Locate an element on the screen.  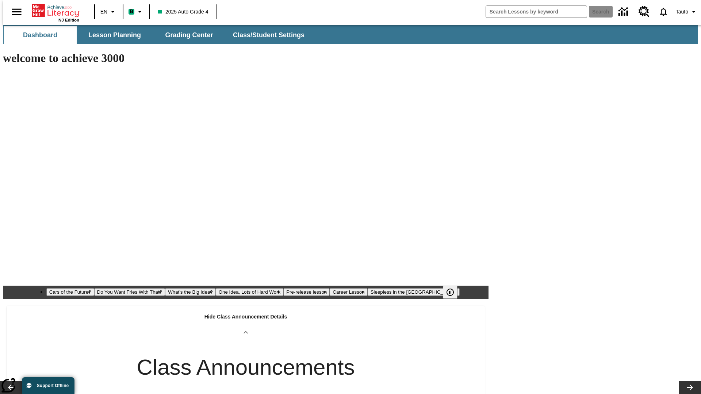
a: Data Center is located at coordinates (624, 12).